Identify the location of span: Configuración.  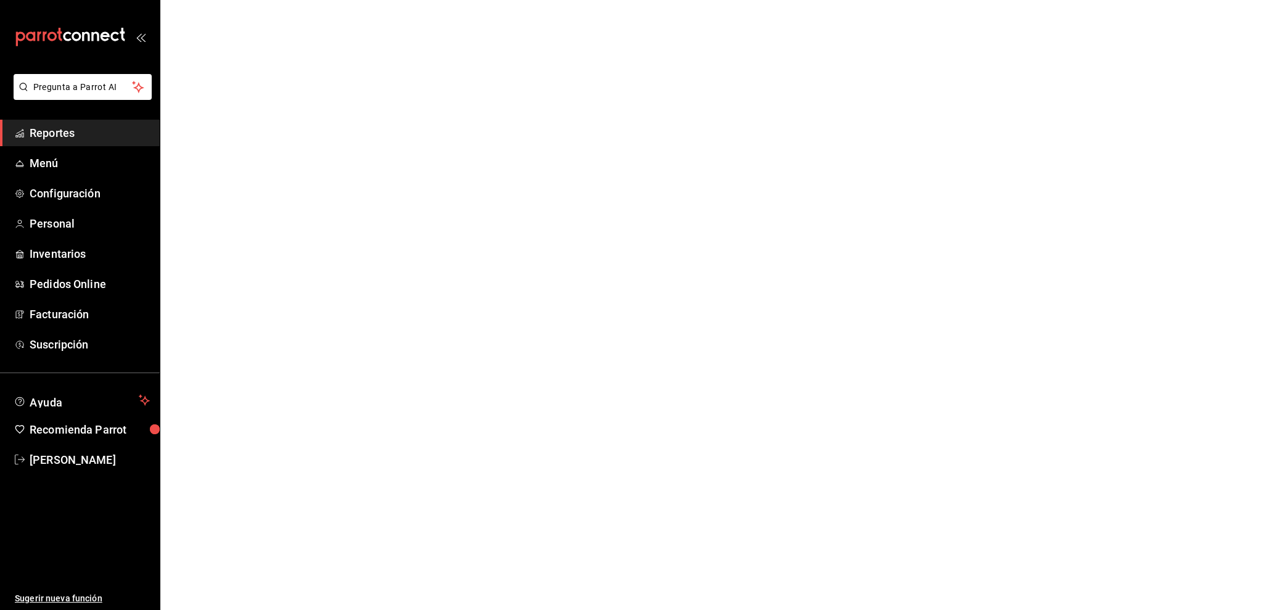
(89, 193).